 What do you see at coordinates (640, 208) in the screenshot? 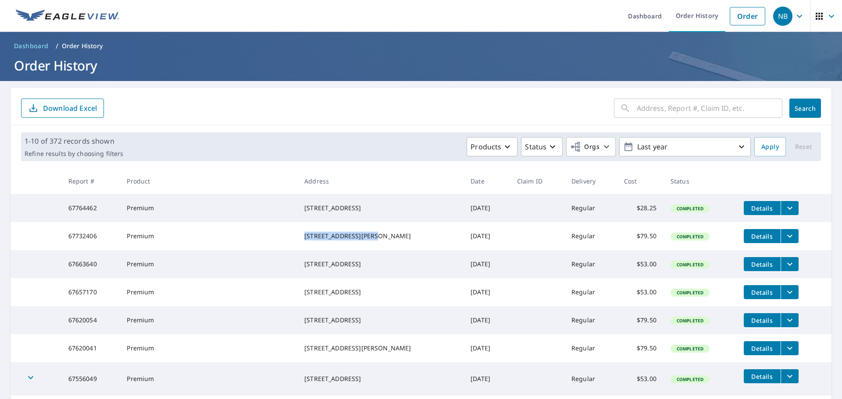
I see `td: $28.25` at bounding box center [640, 208].